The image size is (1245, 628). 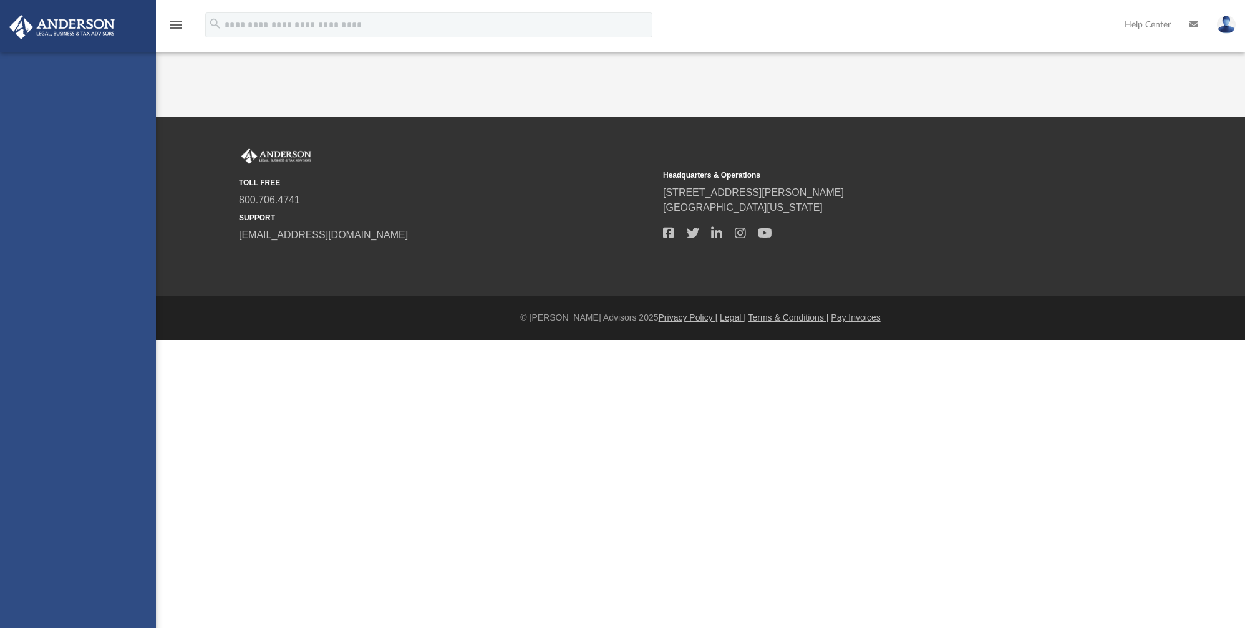 I want to click on small: Headquarters & Operations, so click(x=871, y=175).